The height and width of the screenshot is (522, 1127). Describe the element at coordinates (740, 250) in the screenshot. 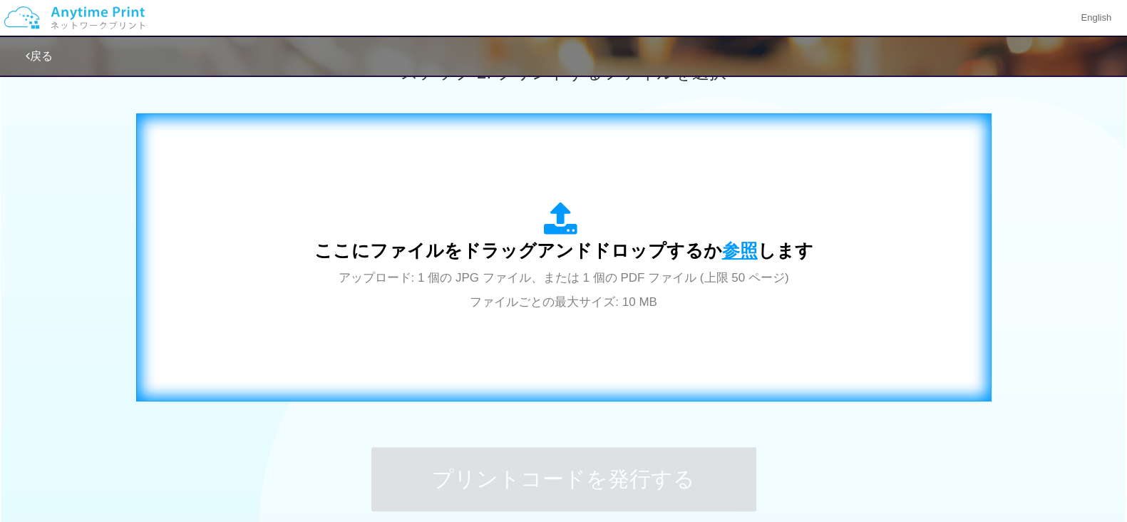

I see `span: 参照` at that location.